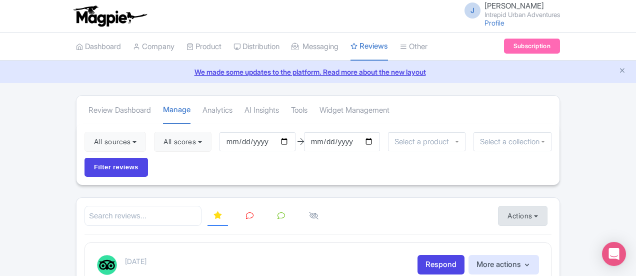 The height and width of the screenshot is (276, 636). Describe the element at coordinates (115, 142) in the screenshot. I see `button: All sources` at that location.